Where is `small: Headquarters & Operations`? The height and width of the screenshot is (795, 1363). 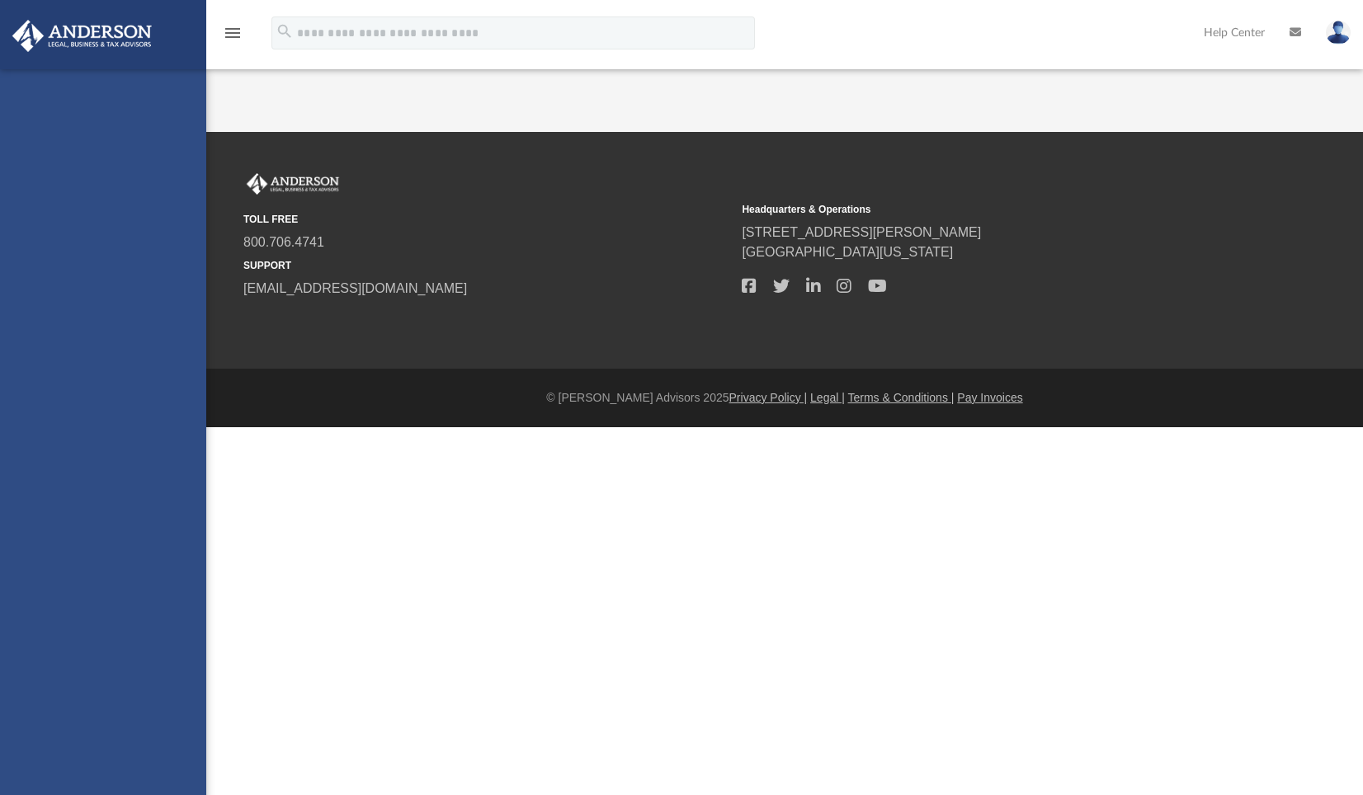
small: Headquarters & Operations is located at coordinates (985, 210).